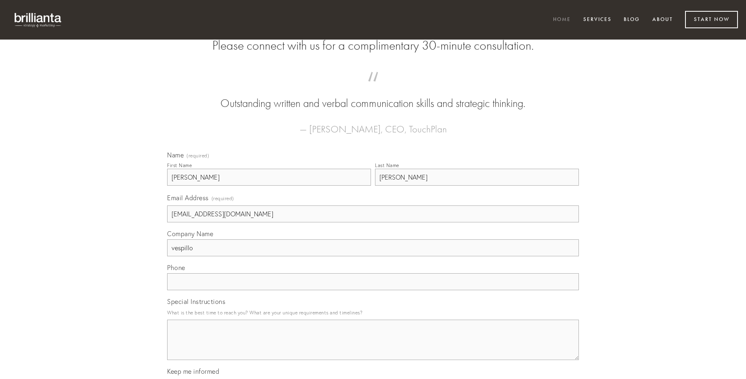 The height and width of the screenshot is (379, 746). Describe the element at coordinates (179, 165) in the screenshot. I see `div: First Name` at that location.